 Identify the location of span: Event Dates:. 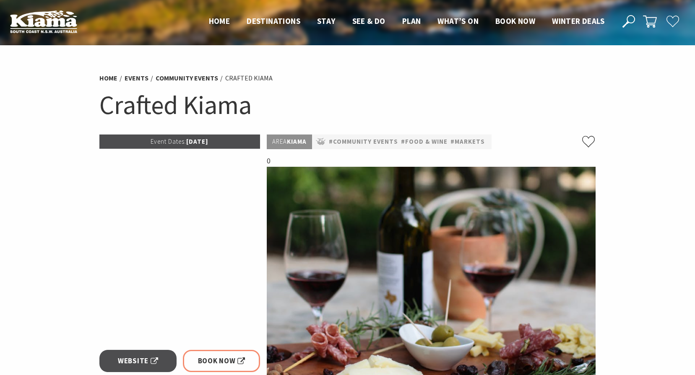
(168, 141).